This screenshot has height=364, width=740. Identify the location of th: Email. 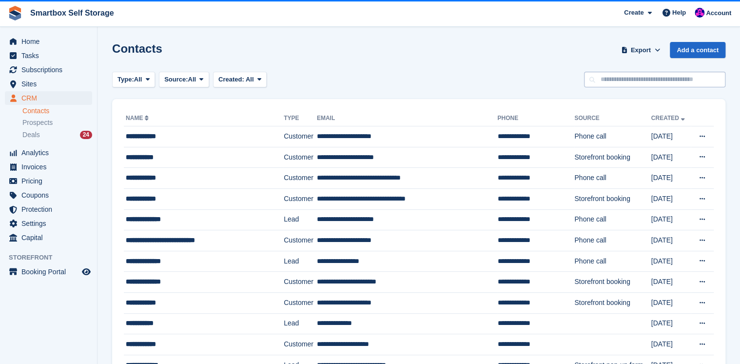
(407, 119).